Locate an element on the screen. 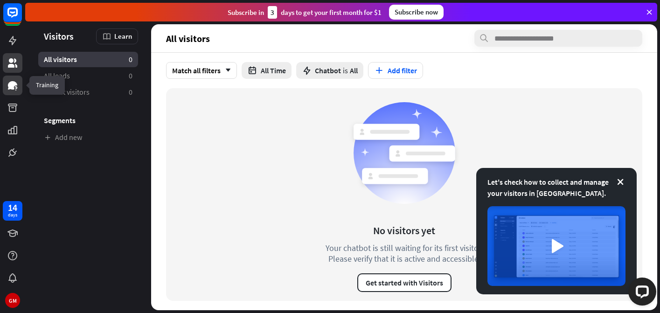  div: 14 is located at coordinates (13, 208).